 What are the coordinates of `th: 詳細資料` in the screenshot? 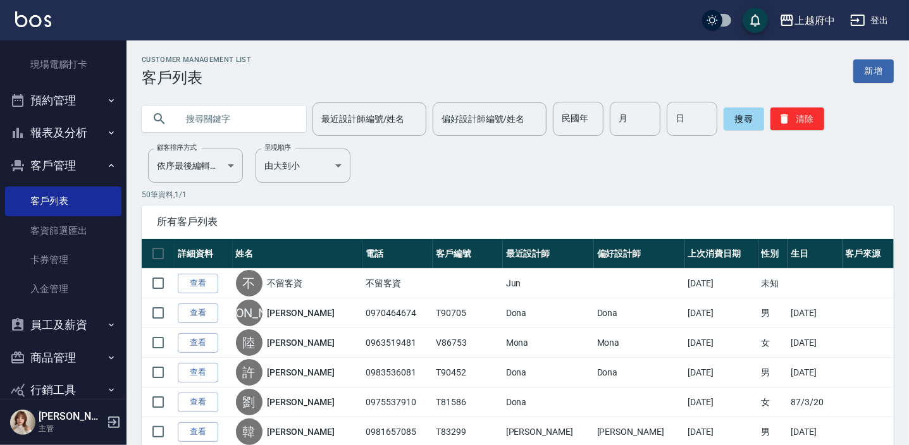 It's located at (204, 254).